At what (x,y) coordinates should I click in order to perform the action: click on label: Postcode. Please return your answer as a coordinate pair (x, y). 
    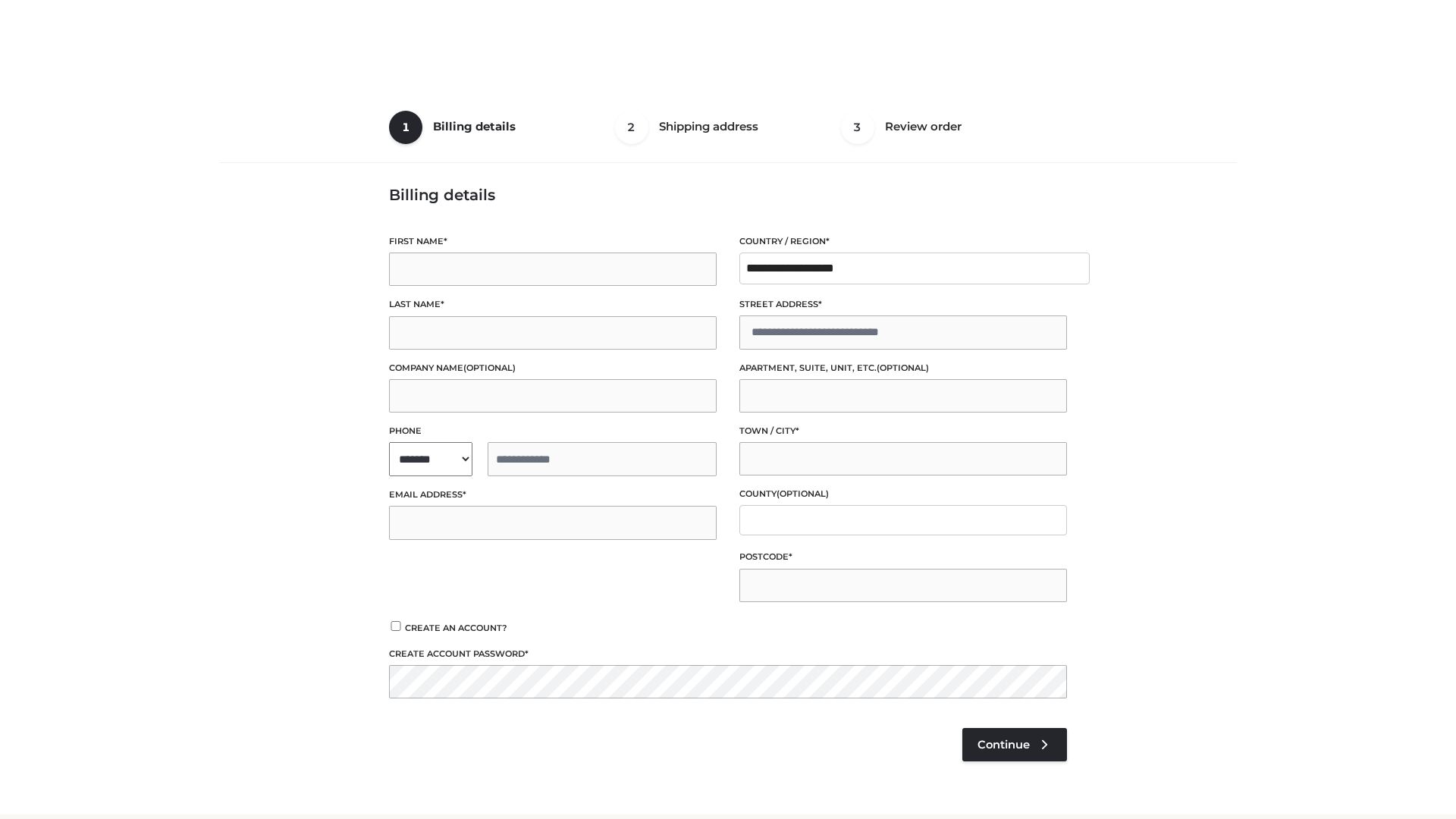
    Looking at the image, I should click on (903, 557).